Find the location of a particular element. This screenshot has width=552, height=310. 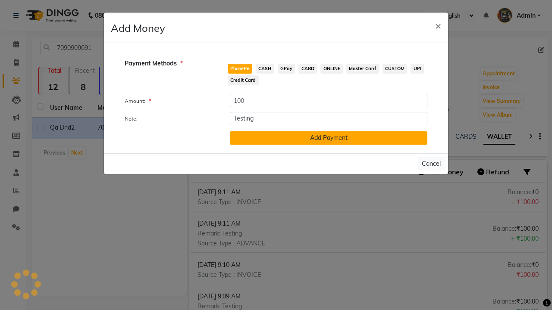

input: Amount is located at coordinates (328, 100).